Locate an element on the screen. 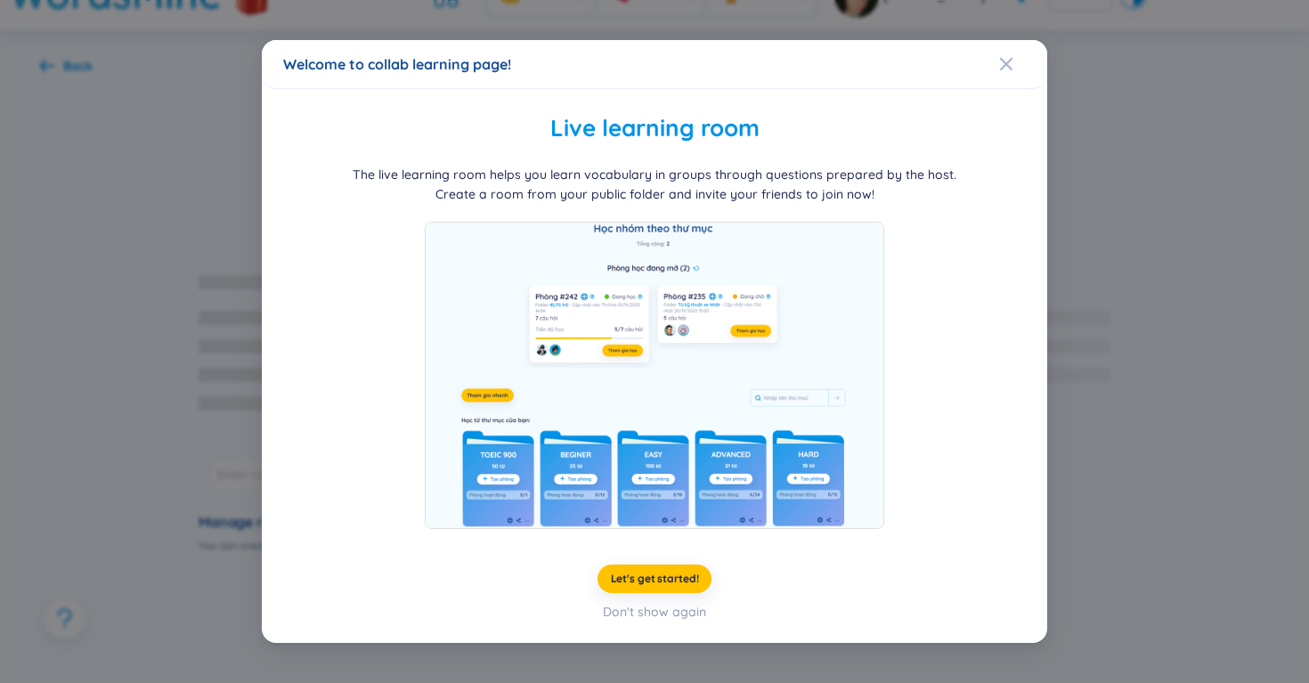  h2: Live learning room is located at coordinates (654, 128).